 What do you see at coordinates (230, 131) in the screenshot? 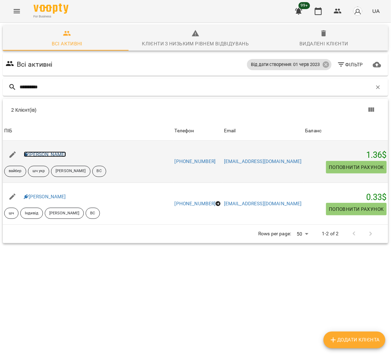
I see `div: Email` at bounding box center [230, 131].